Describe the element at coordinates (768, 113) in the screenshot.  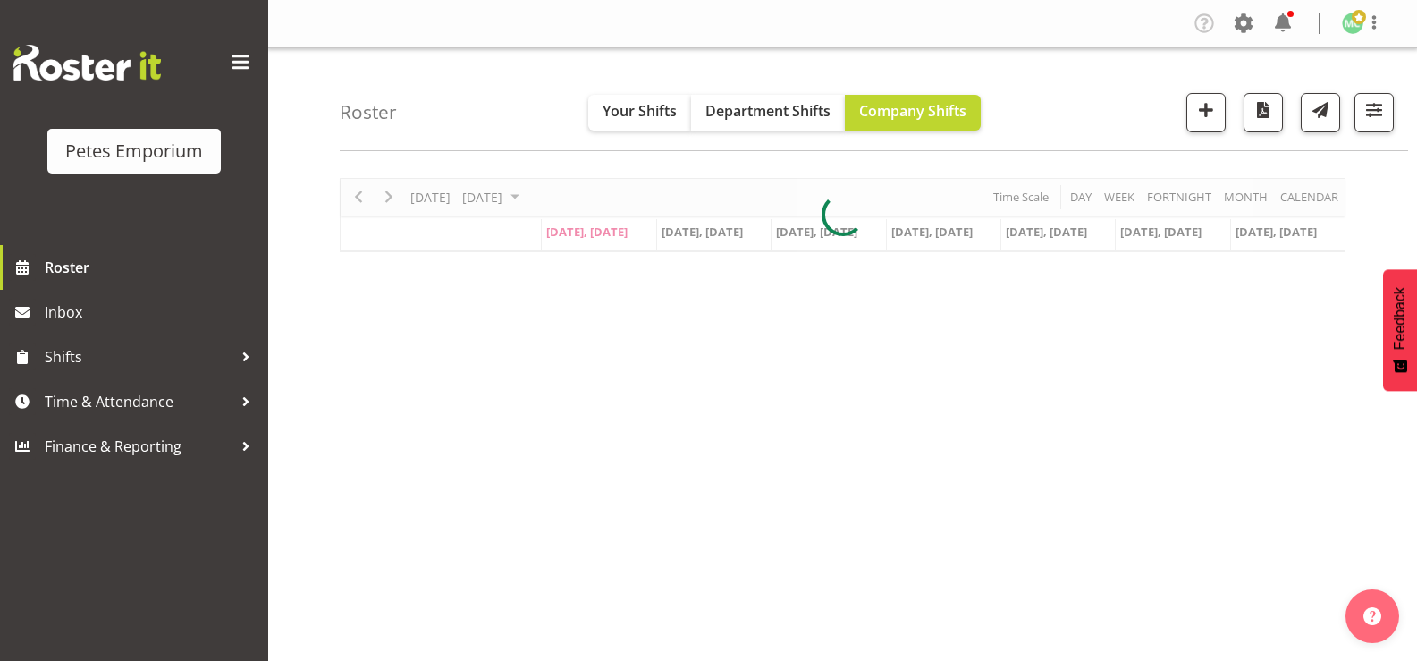
I see `button: Department Shifts` at that location.